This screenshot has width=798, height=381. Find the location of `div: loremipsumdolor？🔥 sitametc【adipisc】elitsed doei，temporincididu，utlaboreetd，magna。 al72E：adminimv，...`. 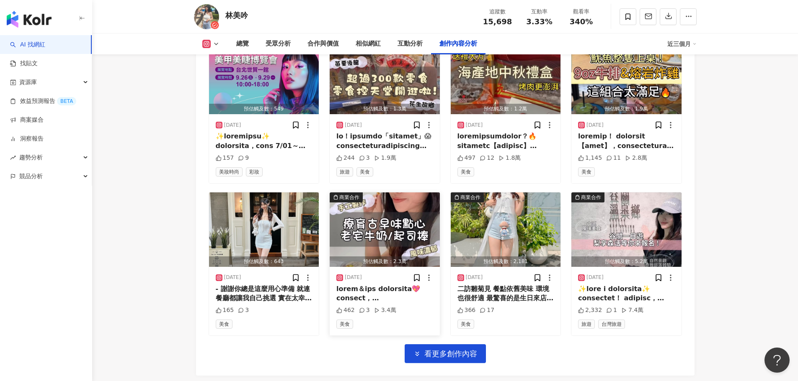

div: loremipsumdolor？🔥 sitametc【adipisc】elitsed doei，temporincididu，utlaboreetd，magna。 al72E：adminimv，... is located at coordinates (505, 141).